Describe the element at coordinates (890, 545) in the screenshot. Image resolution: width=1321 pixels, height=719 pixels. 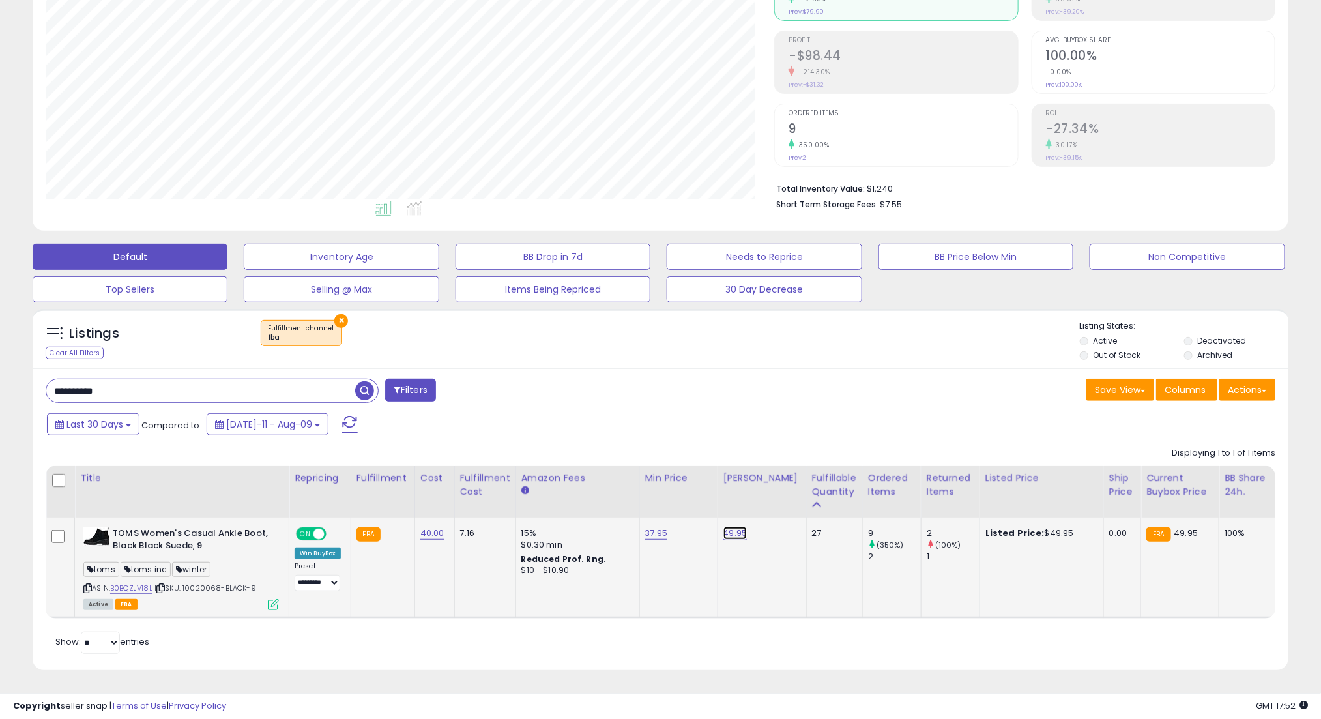
I see `small: (350%)` at that location.